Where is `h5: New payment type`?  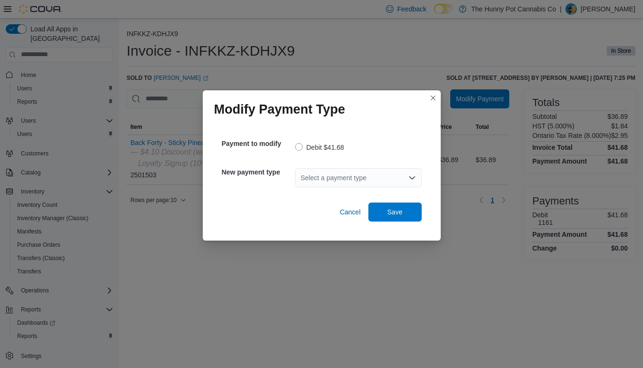
h5: New payment type is located at coordinates (257, 172).